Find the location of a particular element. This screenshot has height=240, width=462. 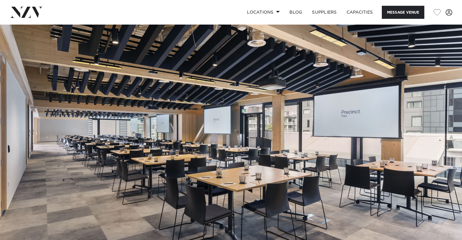

a: Locations is located at coordinates (263, 12).